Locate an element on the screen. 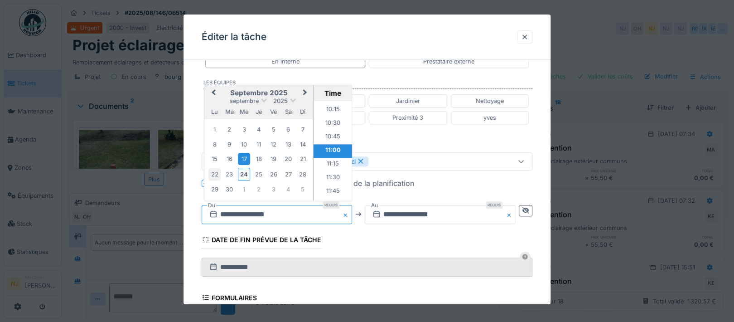 The width and height of the screenshot is (734, 322). div: Choose vendredi 12 septembre 2025 is located at coordinates (273, 144).